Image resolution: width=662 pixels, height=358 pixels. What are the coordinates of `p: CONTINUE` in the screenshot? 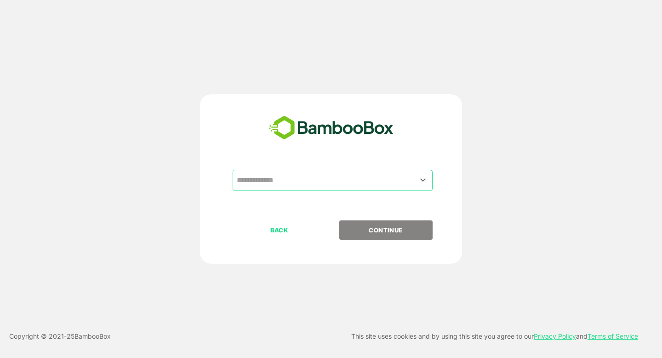 It's located at (386, 230).